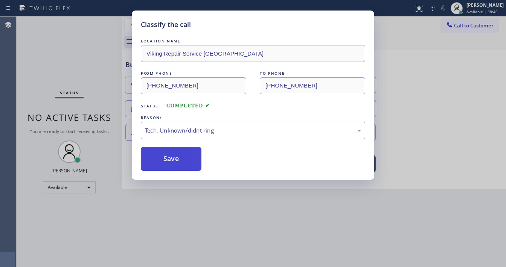 Image resolution: width=506 pixels, height=267 pixels. Describe the element at coordinates (171, 159) in the screenshot. I see `button: Save` at that location.